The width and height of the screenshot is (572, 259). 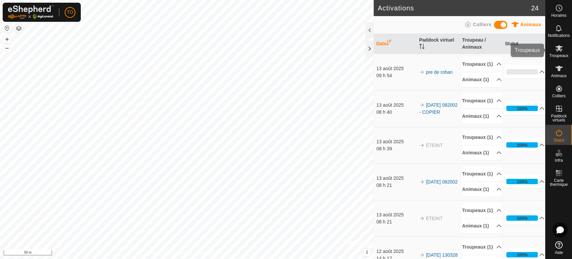 I want to click on img: Logo Gallagher, so click(x=31, y=12).